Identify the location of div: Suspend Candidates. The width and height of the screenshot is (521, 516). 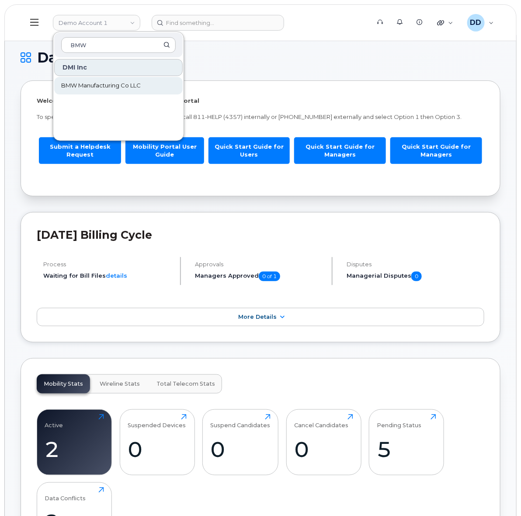
(240, 421).